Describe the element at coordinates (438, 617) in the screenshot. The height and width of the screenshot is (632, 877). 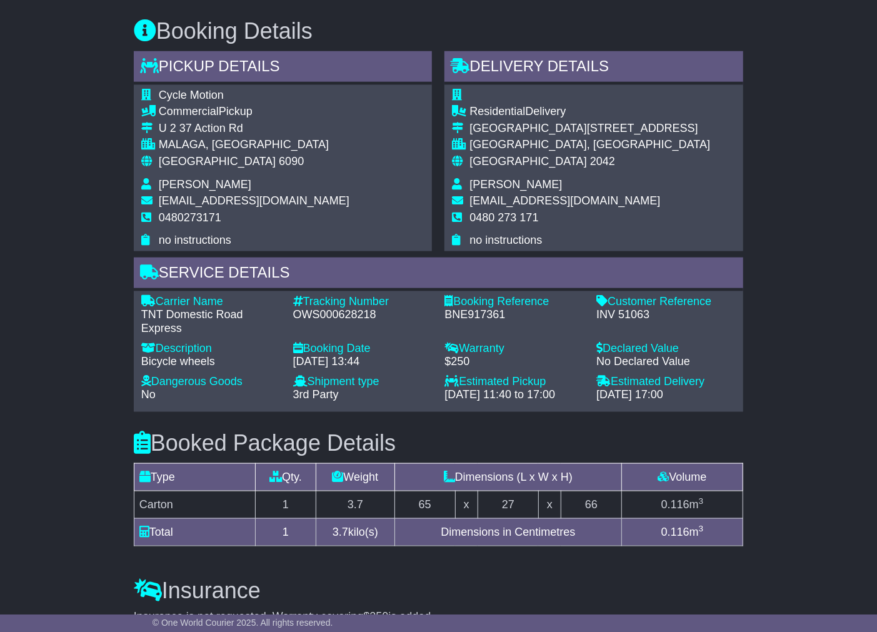
I see `div: Insurance is not requested. Warranty covering is added.` at that location.